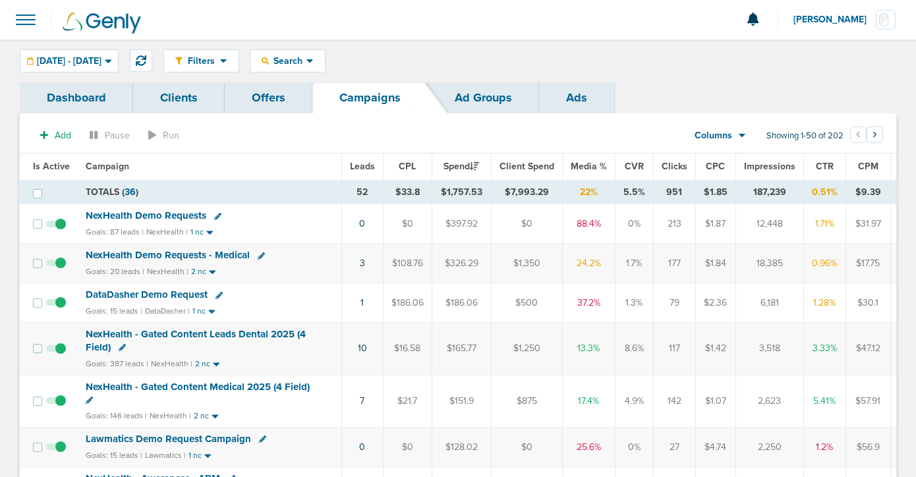  I want to click on td: 22%, so click(589, 192).